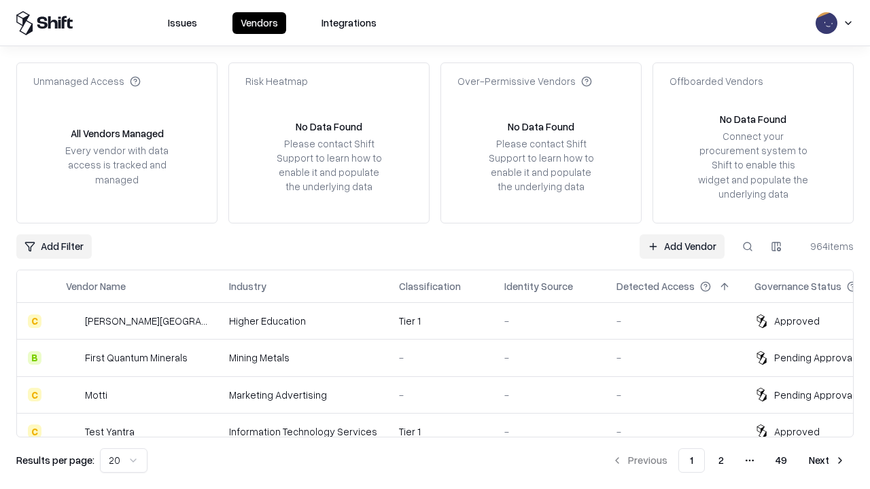  What do you see at coordinates (525, 81) in the screenshot?
I see `div: Over-Permissive Vendors` at bounding box center [525, 81].